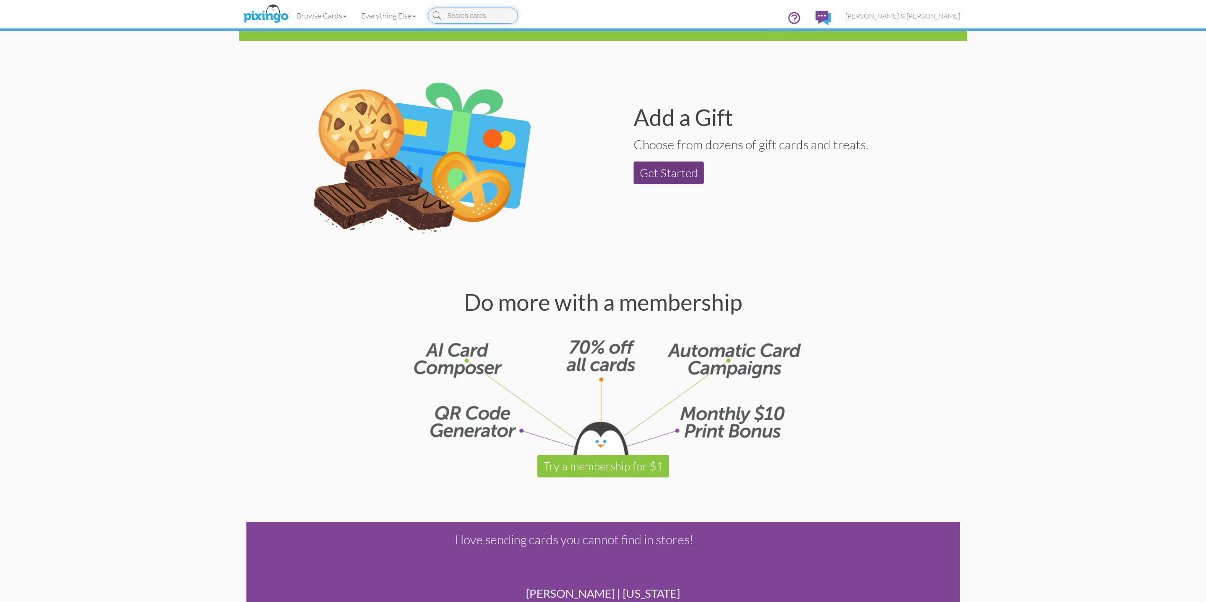 This screenshot has height=602, width=1206. What do you see at coordinates (603, 466) in the screenshot?
I see `a: Try a membership for $1` at bounding box center [603, 466].